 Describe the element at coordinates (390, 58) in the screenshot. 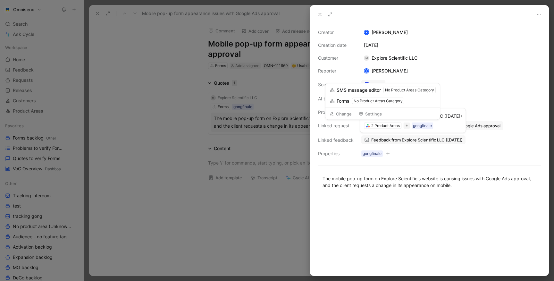

I see `div: Explore Scientific LLC` at that location.